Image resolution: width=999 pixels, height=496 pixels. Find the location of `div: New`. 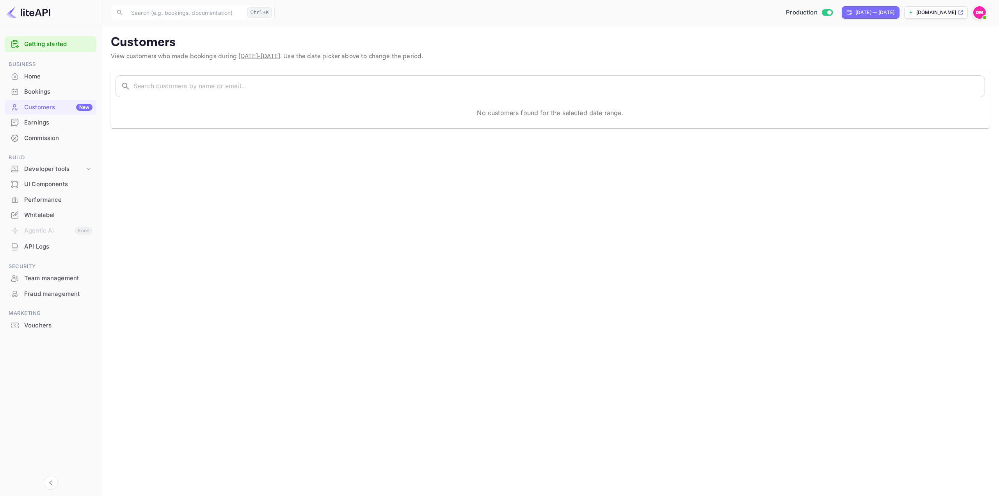

div: New is located at coordinates (84, 107).